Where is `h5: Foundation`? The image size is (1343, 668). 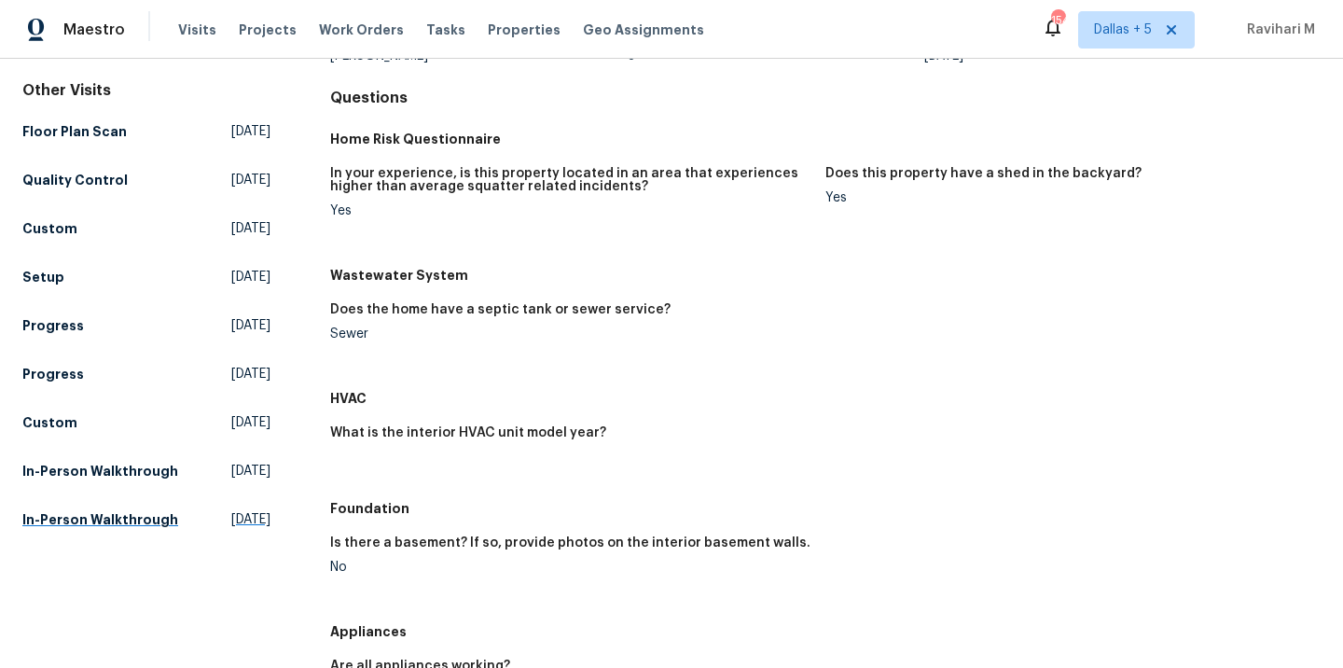 h5: Foundation is located at coordinates (826, 508).